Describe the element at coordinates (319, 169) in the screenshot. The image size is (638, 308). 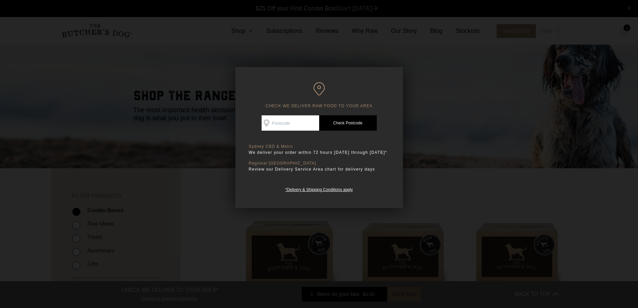
I see `p: Review our Delivery Service Area chart for delivery days` at that location.